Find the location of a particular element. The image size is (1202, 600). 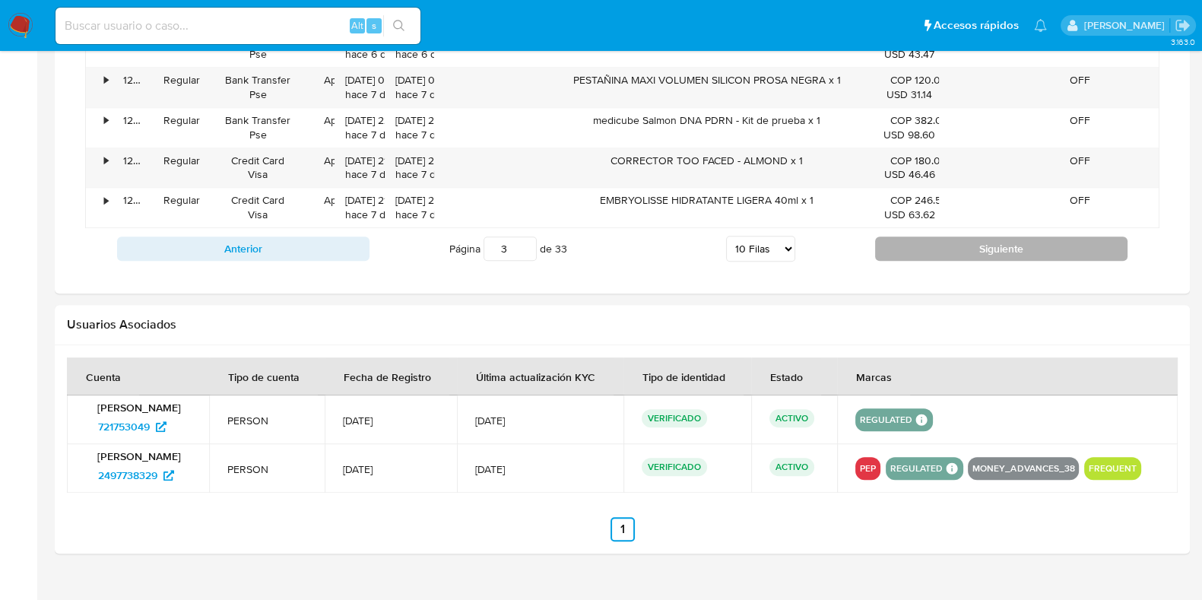

span: Accesos rápidos is located at coordinates (976, 25).